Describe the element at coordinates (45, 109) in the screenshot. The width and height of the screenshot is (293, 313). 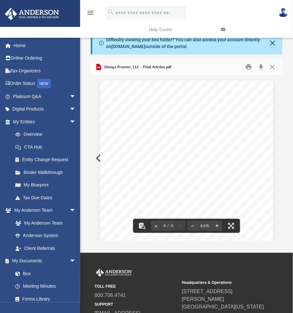
I see `a: Digital Productsarrow_drop_down` at that location.